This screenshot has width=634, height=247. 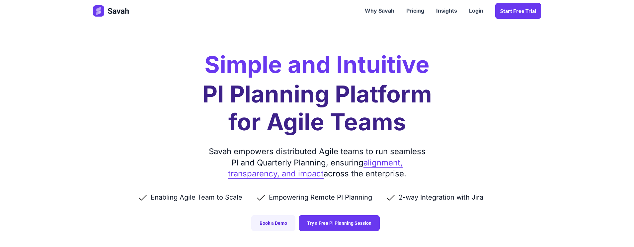 What do you see at coordinates (320, 198) in the screenshot?
I see `li: Empowering Remote PI Planning` at bounding box center [320, 198].